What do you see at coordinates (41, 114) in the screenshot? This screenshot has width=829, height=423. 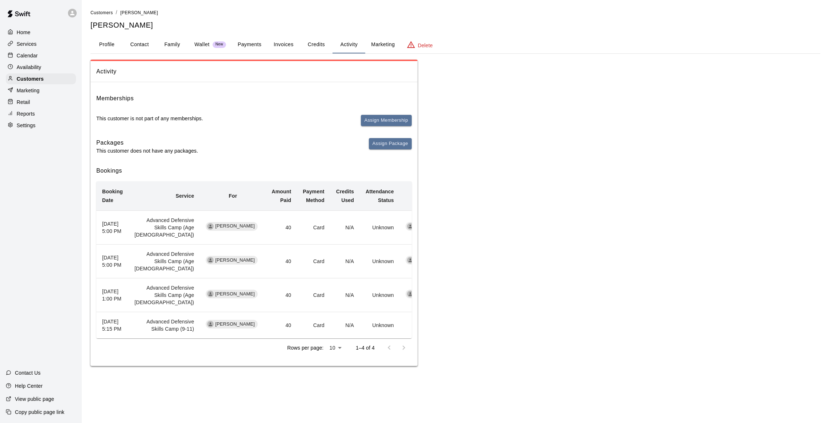 I see `div: Reports` at bounding box center [41, 114].